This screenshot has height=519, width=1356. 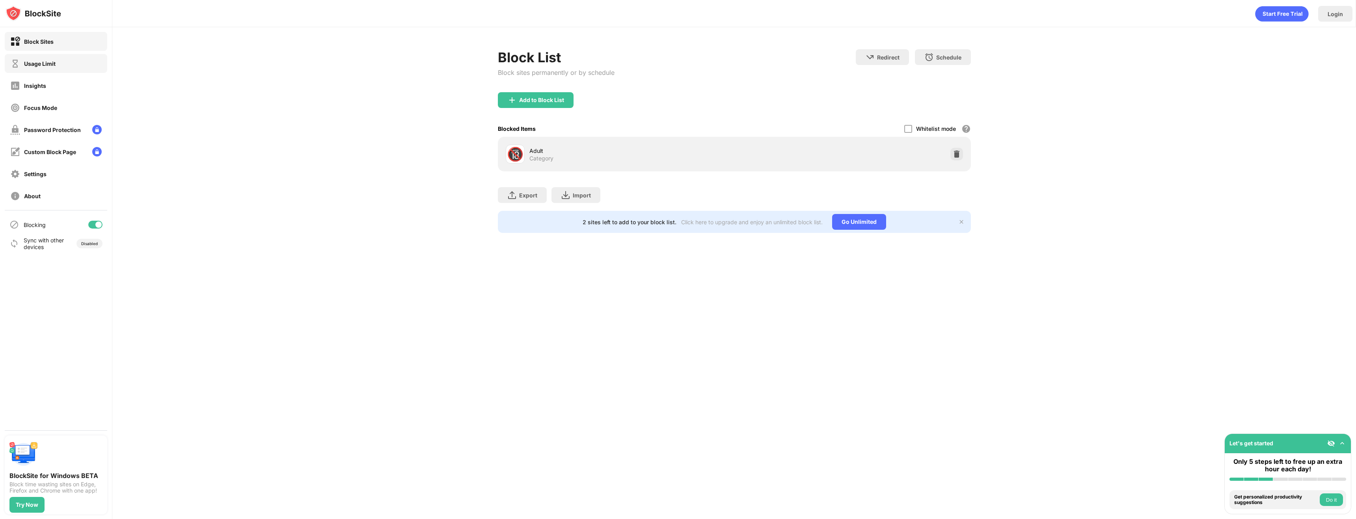 I want to click on img: customize-block-page-off.svg, so click(x=15, y=152).